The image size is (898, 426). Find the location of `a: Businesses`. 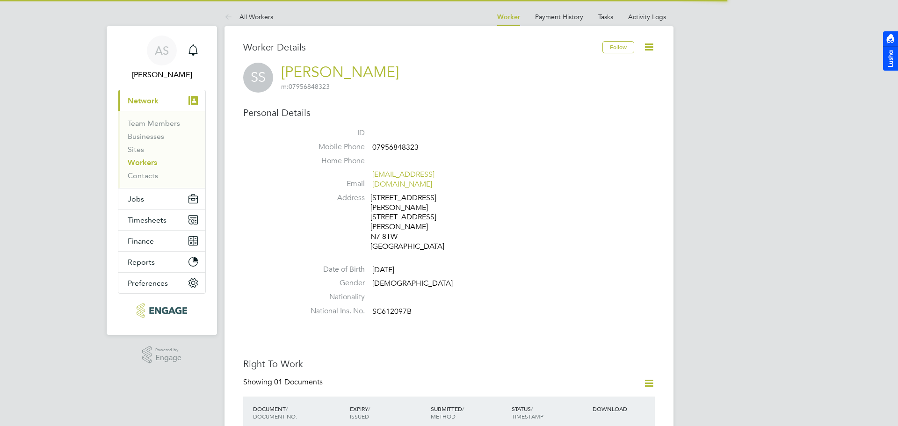

a: Businesses is located at coordinates (146, 136).